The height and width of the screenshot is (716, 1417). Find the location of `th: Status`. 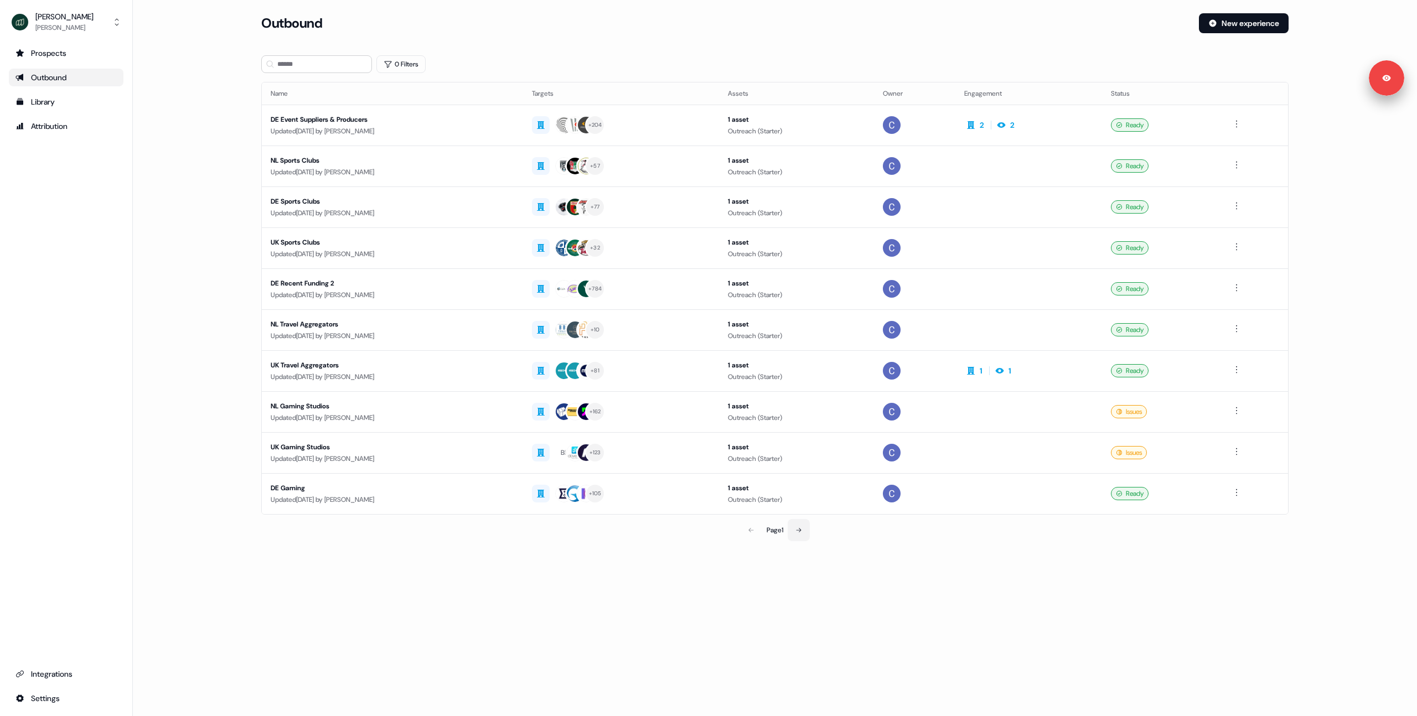

th: Status is located at coordinates (1162, 94).